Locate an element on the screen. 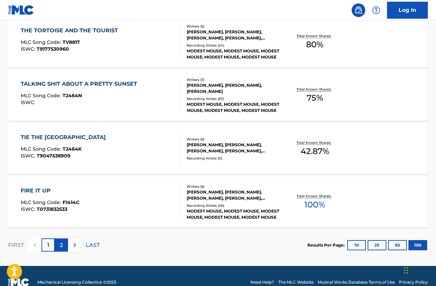 Image resolution: width=436 pixels, height=286 pixels. span: T9177530960 is located at coordinates (53, 49).